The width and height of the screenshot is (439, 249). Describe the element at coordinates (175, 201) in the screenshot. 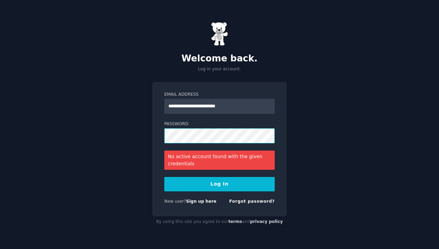

I see `span: New user?` at that location.